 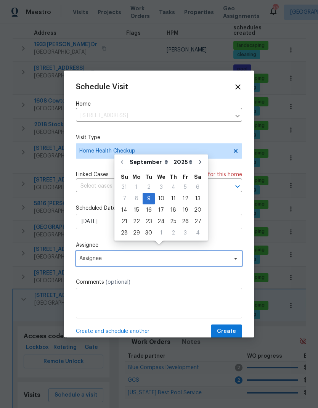 What do you see at coordinates (198, 187) in the screenshot?
I see `div: 6` at bounding box center [198, 187].